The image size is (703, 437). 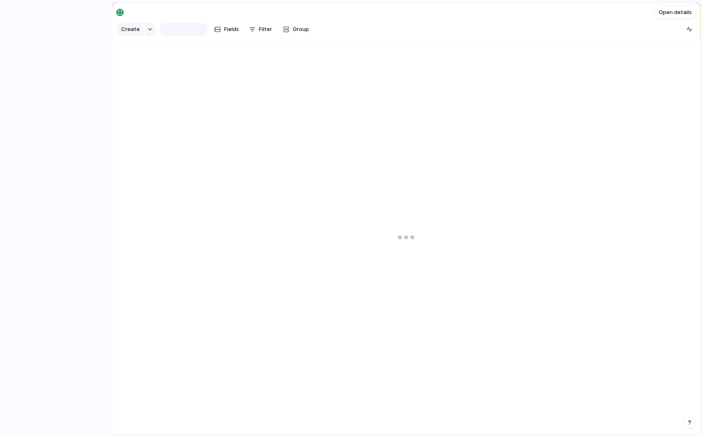 What do you see at coordinates (296, 29) in the screenshot?
I see `button: Group` at bounding box center [296, 29].